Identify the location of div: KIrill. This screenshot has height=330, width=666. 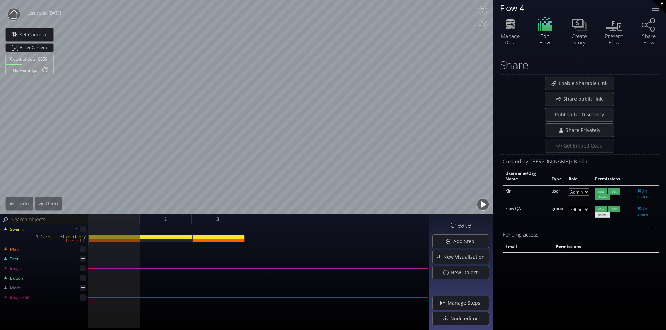
(525, 191).